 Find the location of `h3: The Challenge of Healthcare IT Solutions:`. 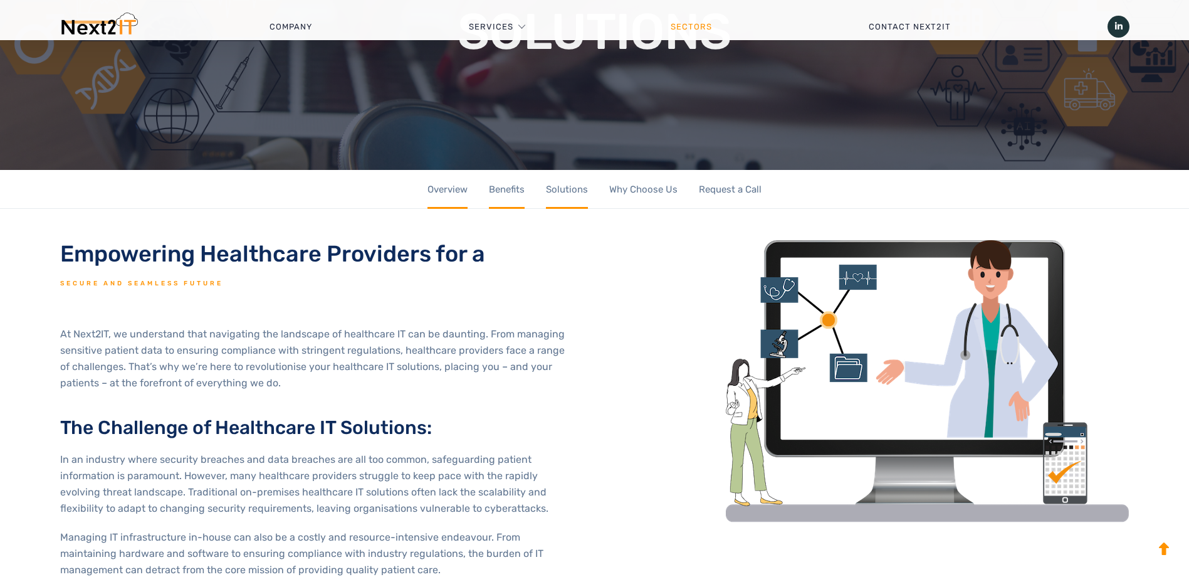

h3: The Challenge of Healthcare IT Solutions: is located at coordinates (318, 427).